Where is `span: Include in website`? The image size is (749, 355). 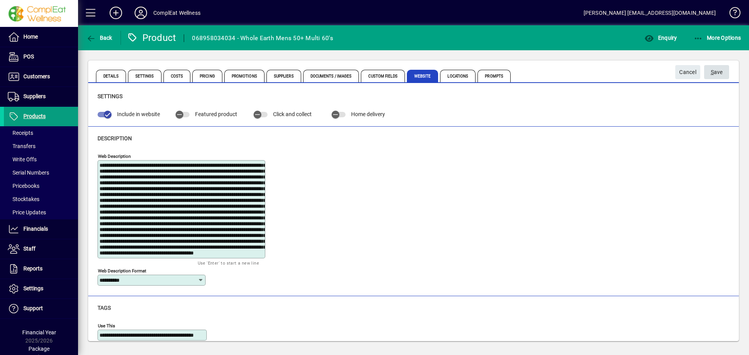
span: Include in website is located at coordinates (138, 114).